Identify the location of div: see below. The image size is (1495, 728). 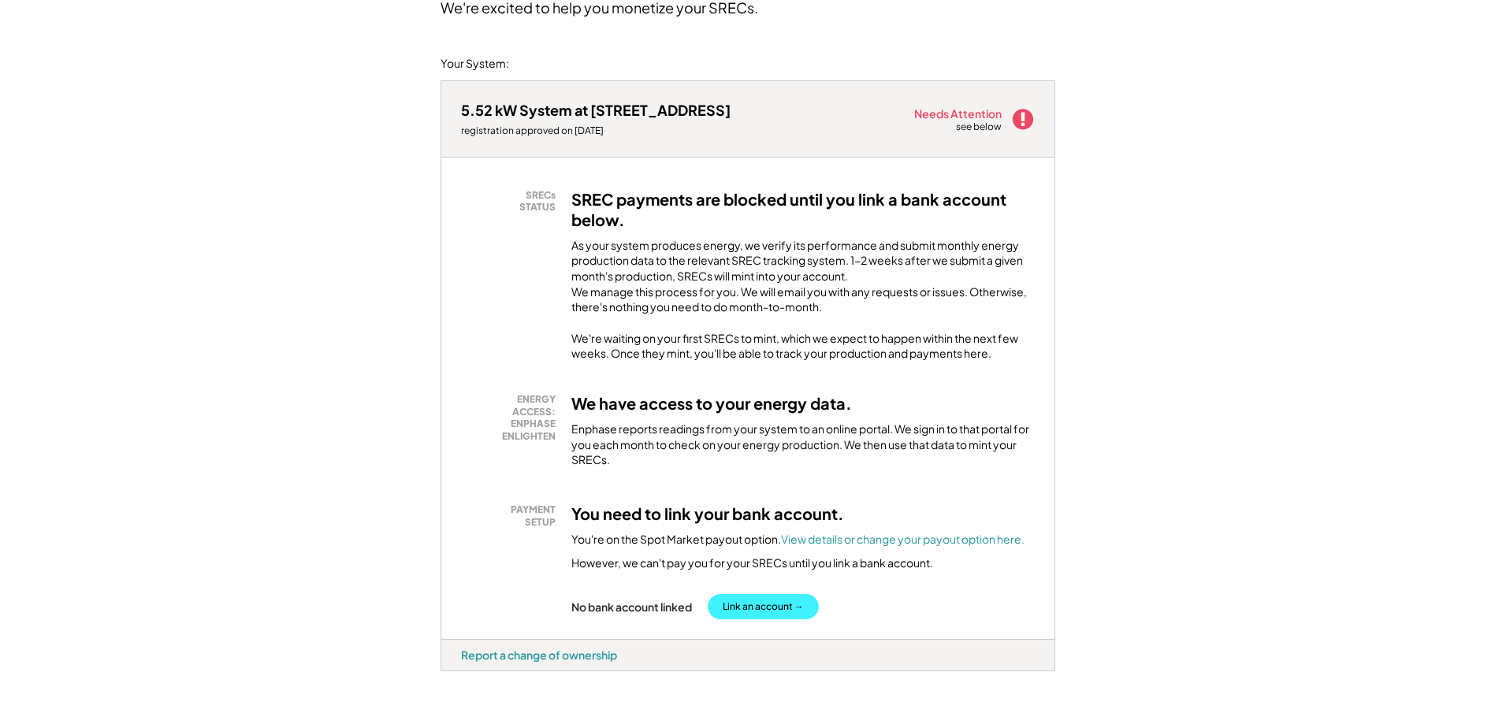
(980, 127).